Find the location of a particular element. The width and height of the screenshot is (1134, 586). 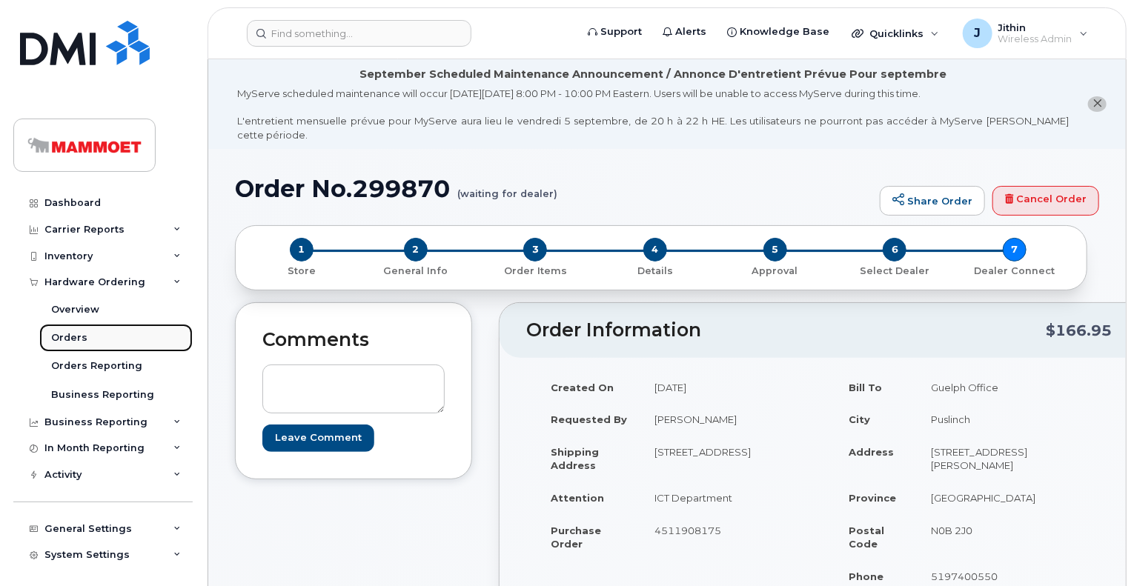

h2: Comments is located at coordinates (353, 340).